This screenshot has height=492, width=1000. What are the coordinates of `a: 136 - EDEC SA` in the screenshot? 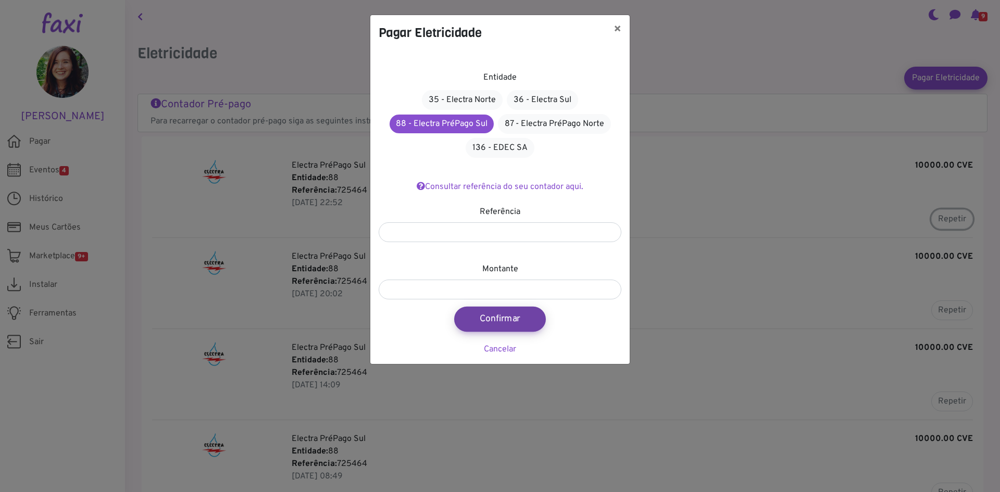 It's located at (500, 148).